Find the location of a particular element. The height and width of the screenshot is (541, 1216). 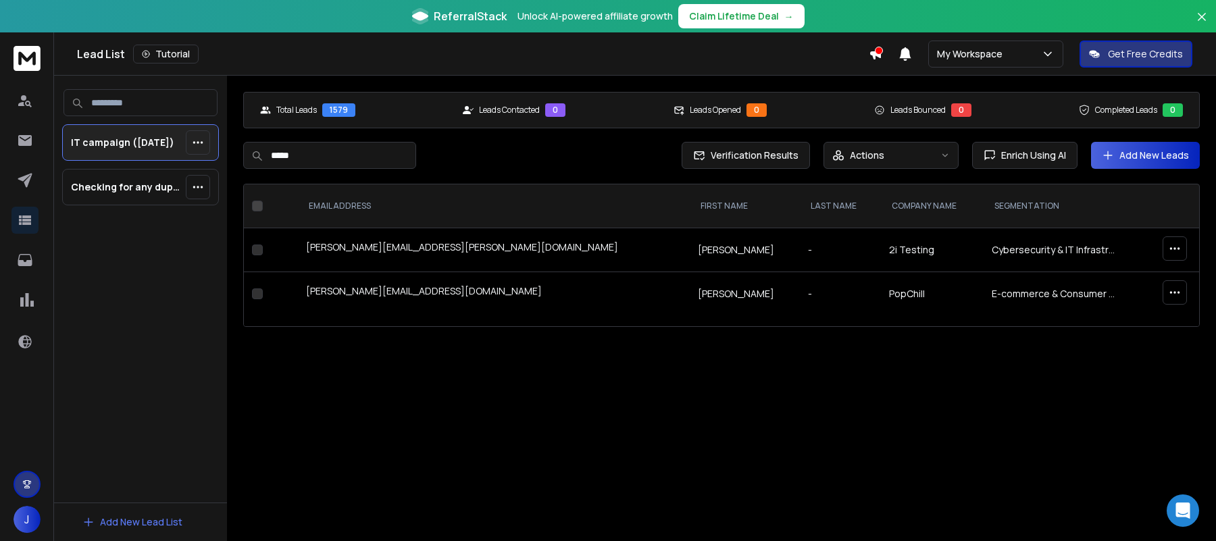

div: Open Intercom Messenger is located at coordinates (1183, 511).